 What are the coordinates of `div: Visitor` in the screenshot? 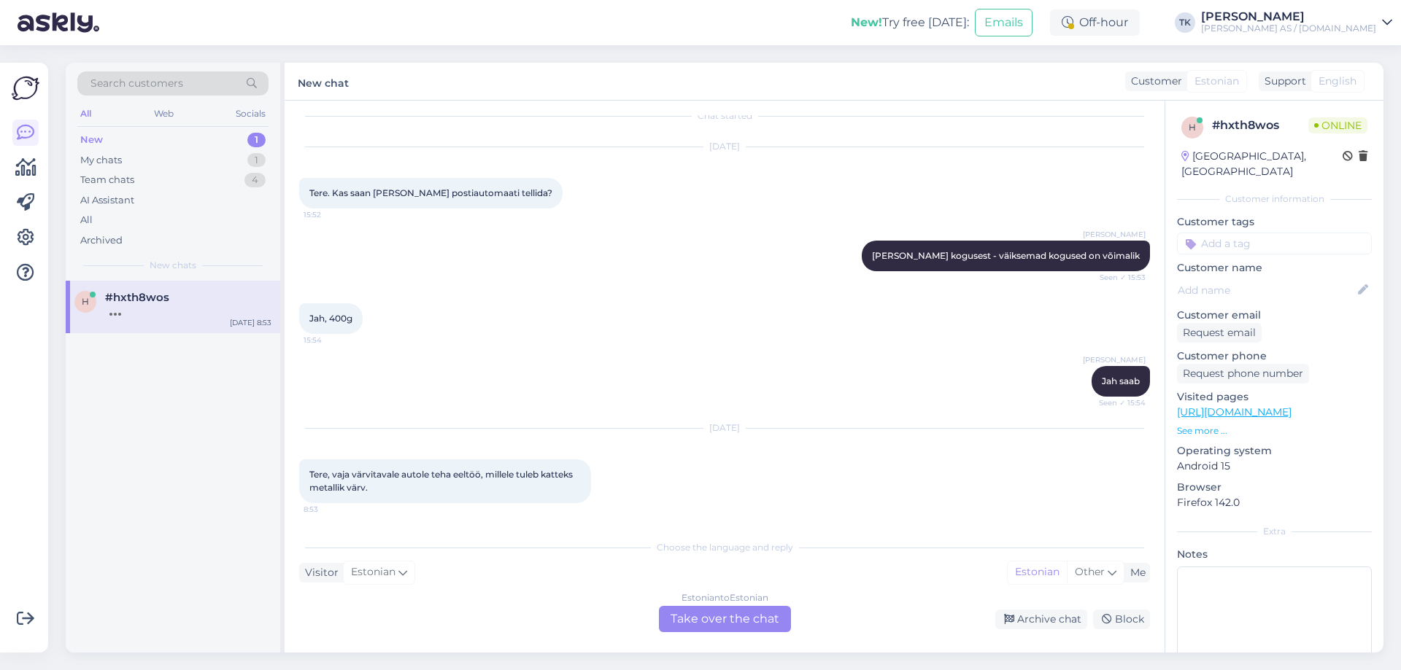 It's located at (319, 573).